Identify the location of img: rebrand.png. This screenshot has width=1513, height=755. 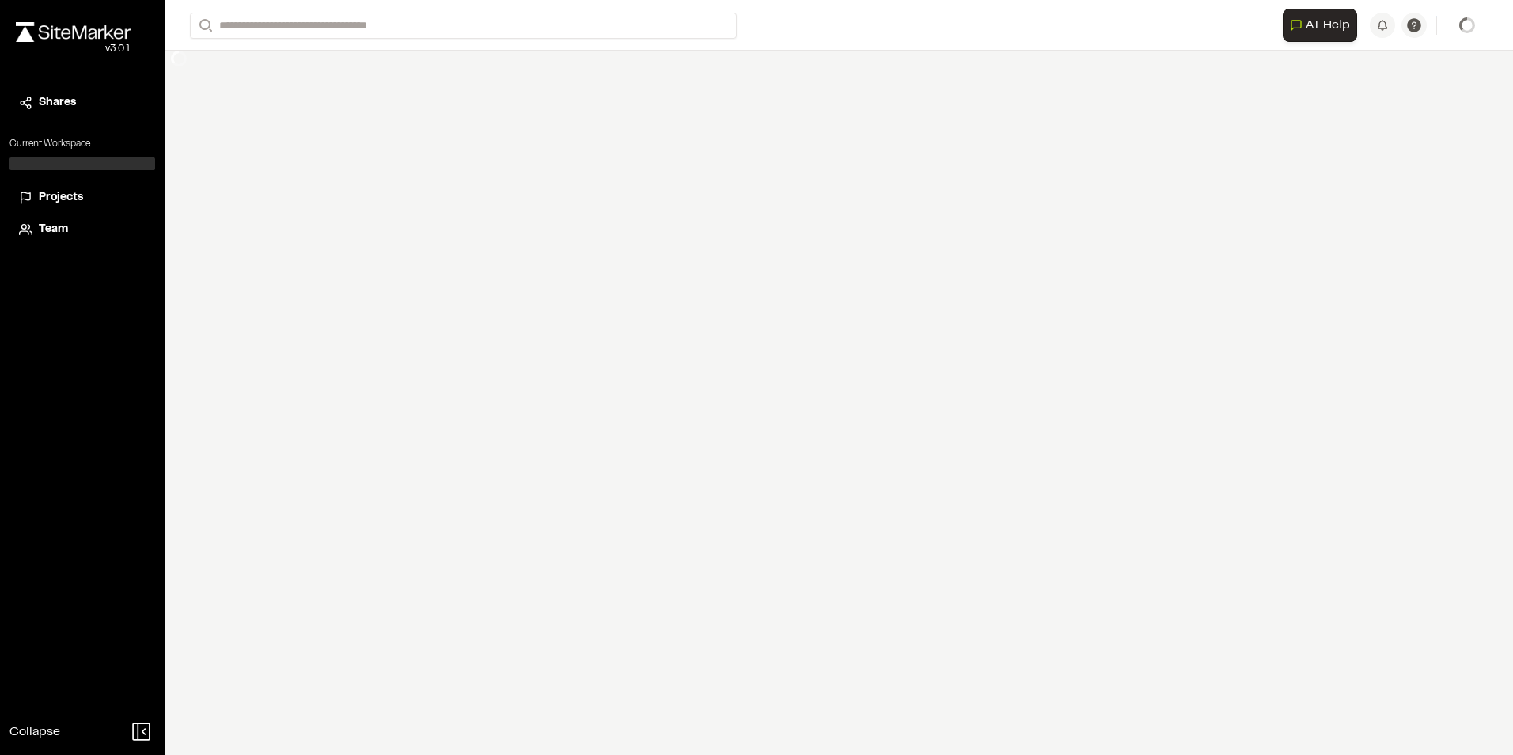
(73, 32).